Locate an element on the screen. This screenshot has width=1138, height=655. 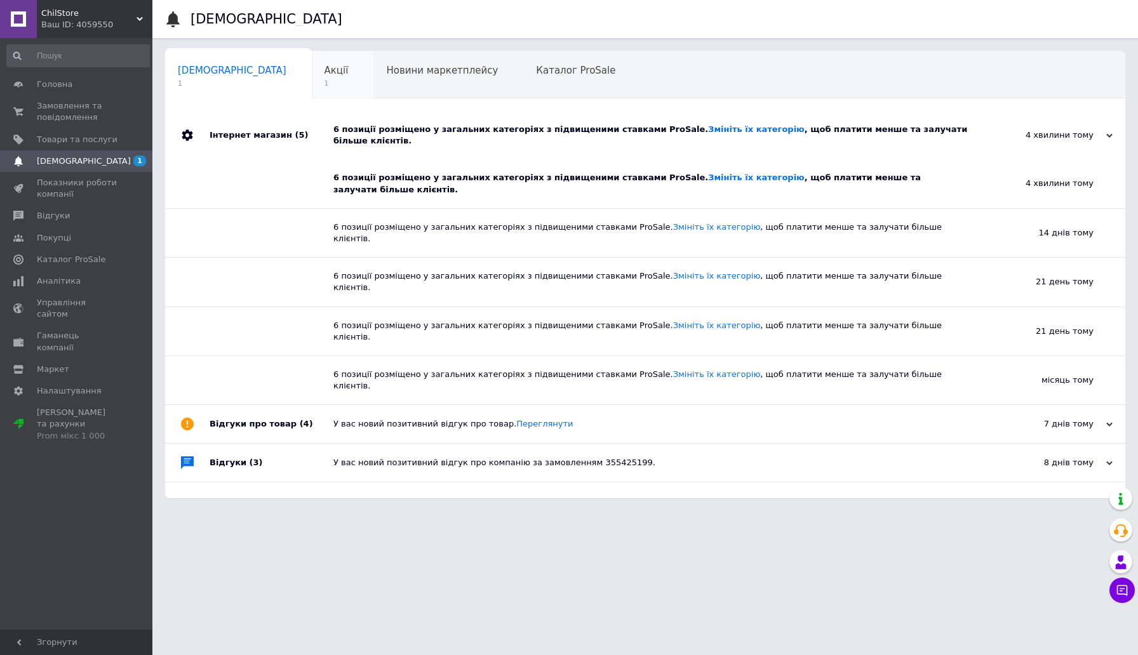
div: 8 днів тому is located at coordinates (1049, 463).